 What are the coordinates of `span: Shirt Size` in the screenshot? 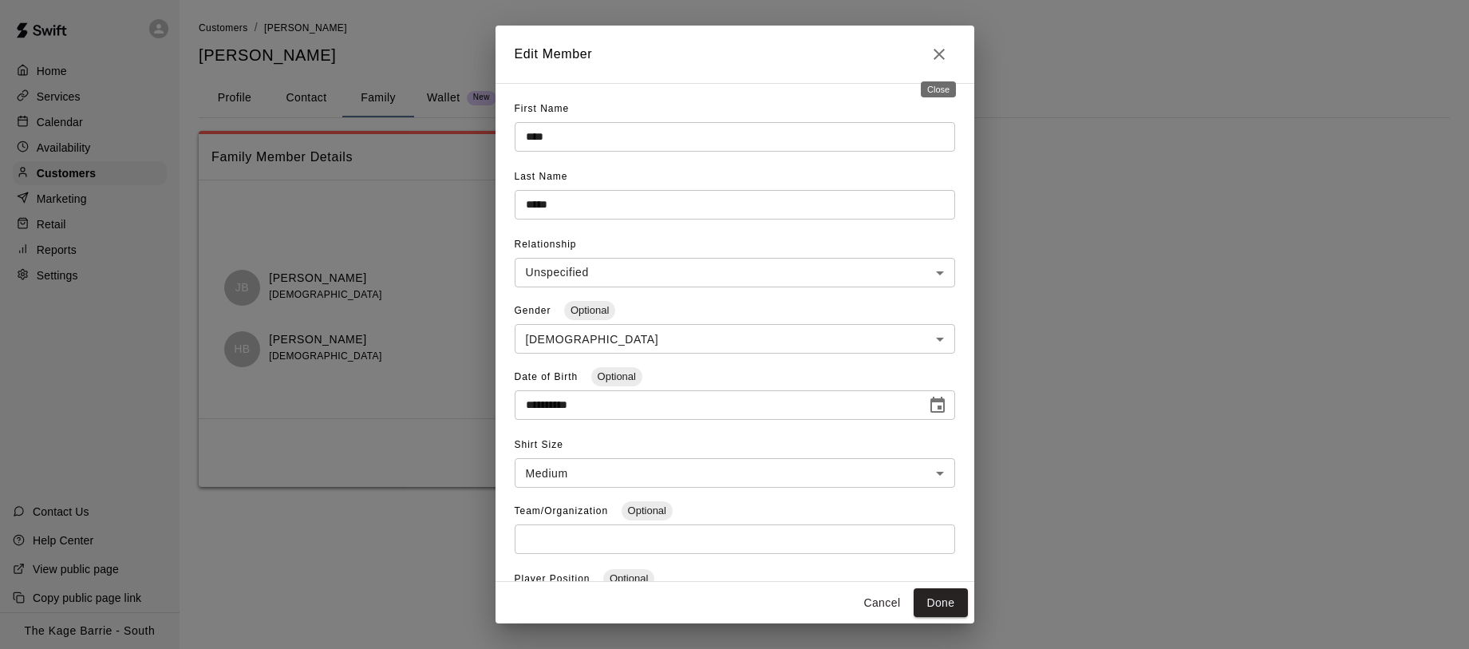 It's located at (539, 444).